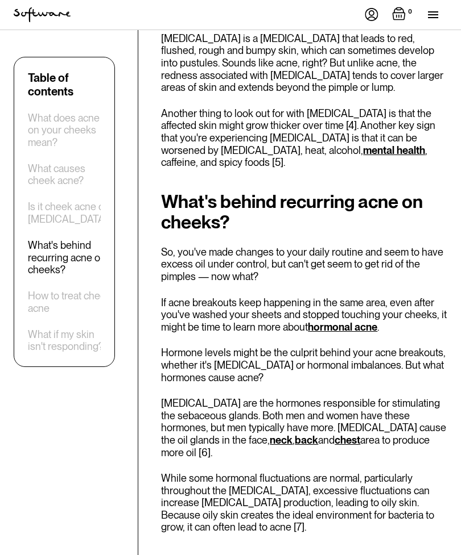 The height and width of the screenshot is (555, 461). I want to click on div: What's behind recurring acne on cheeks?, so click(70, 258).